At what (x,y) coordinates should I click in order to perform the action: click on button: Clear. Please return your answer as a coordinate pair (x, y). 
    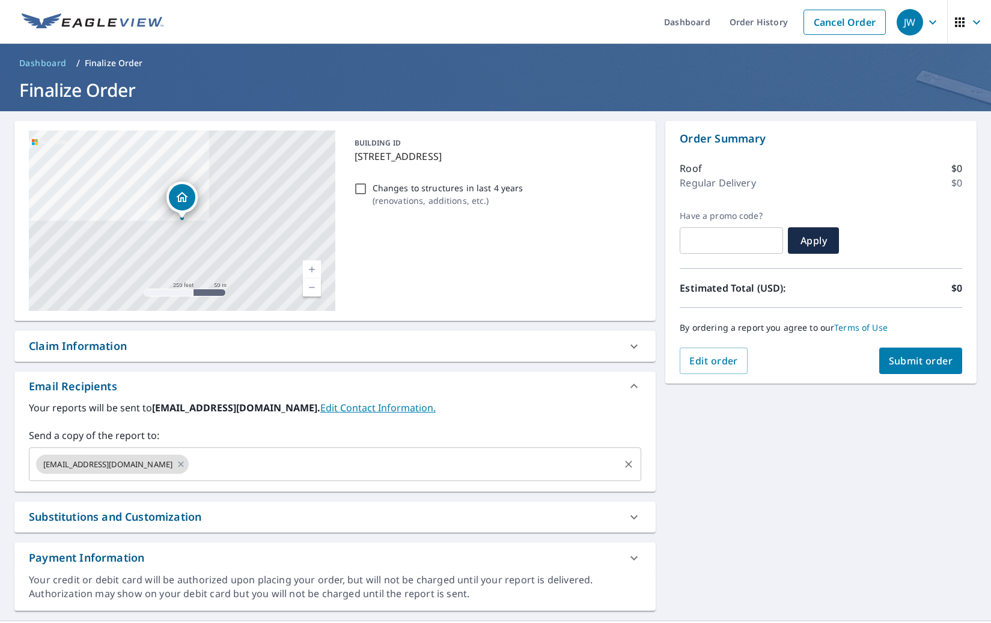
    Looking at the image, I should click on (629, 464).